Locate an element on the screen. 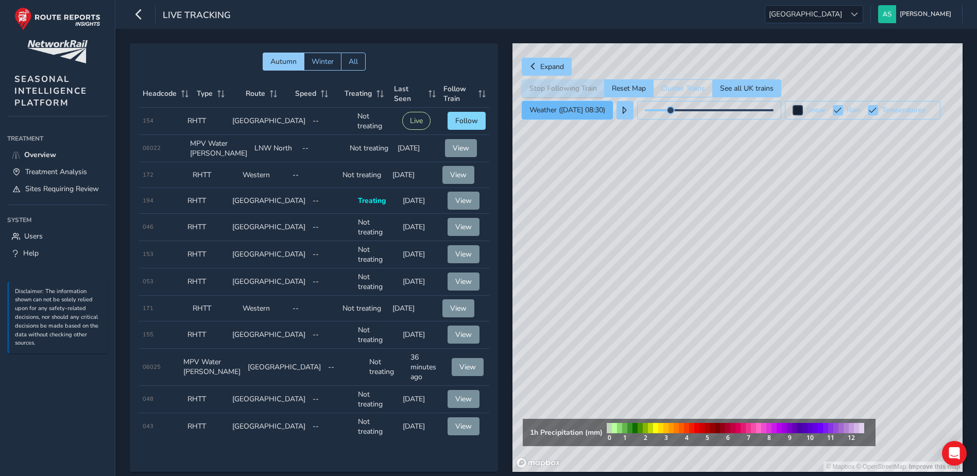 Image resolution: width=977 pixels, height=476 pixels. td: 36 minutes ago is located at coordinates (427, 367).